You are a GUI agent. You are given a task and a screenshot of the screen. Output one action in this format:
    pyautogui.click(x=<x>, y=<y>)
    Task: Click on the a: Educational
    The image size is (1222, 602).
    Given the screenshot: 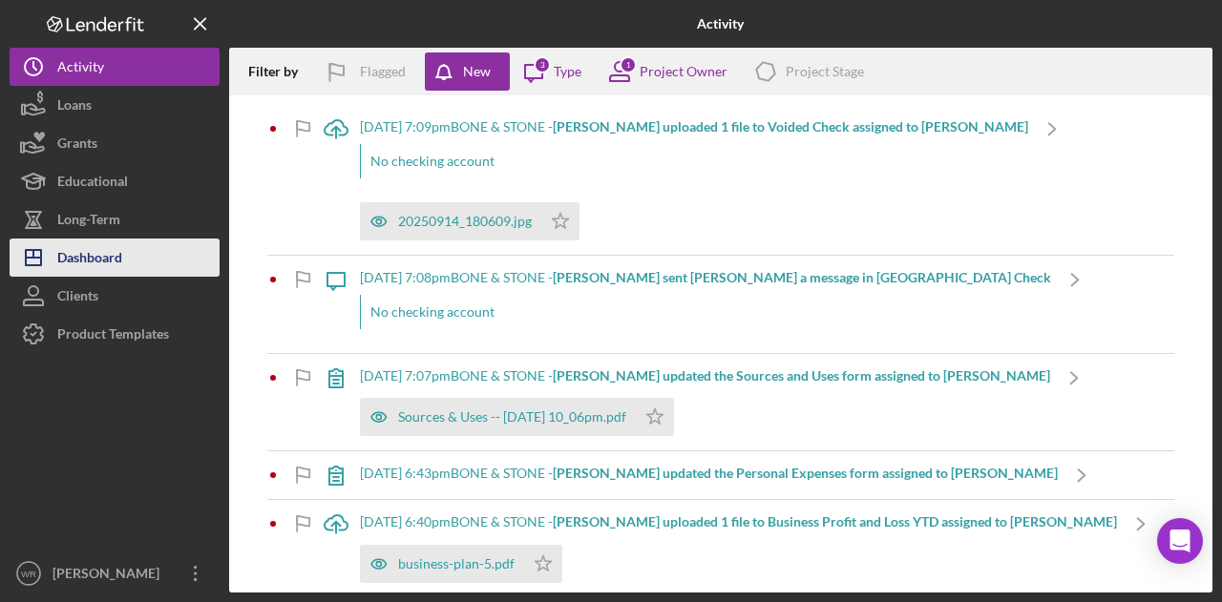 What is the action you would take?
    pyautogui.click(x=115, y=181)
    